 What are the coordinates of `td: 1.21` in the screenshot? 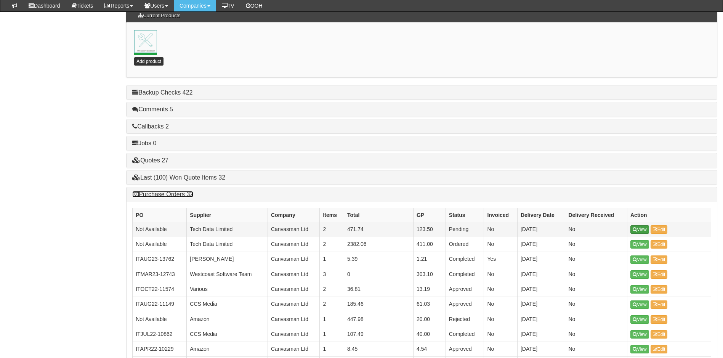 It's located at (429, 259).